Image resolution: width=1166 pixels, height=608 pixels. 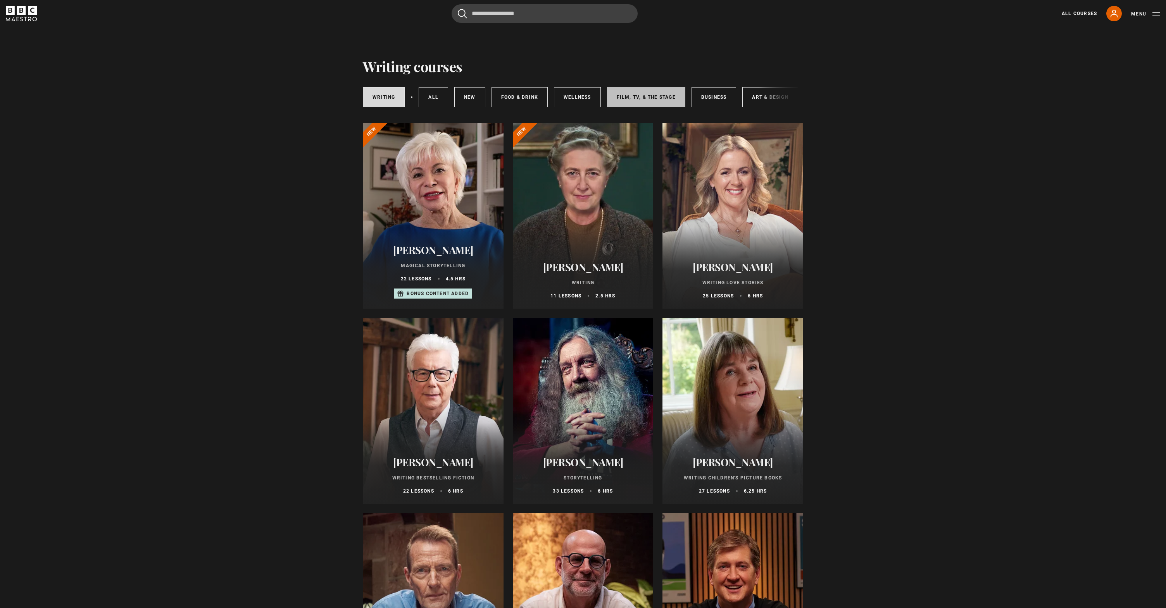 What do you see at coordinates (583, 478) in the screenshot?
I see `p: Storytelling` at bounding box center [583, 478].